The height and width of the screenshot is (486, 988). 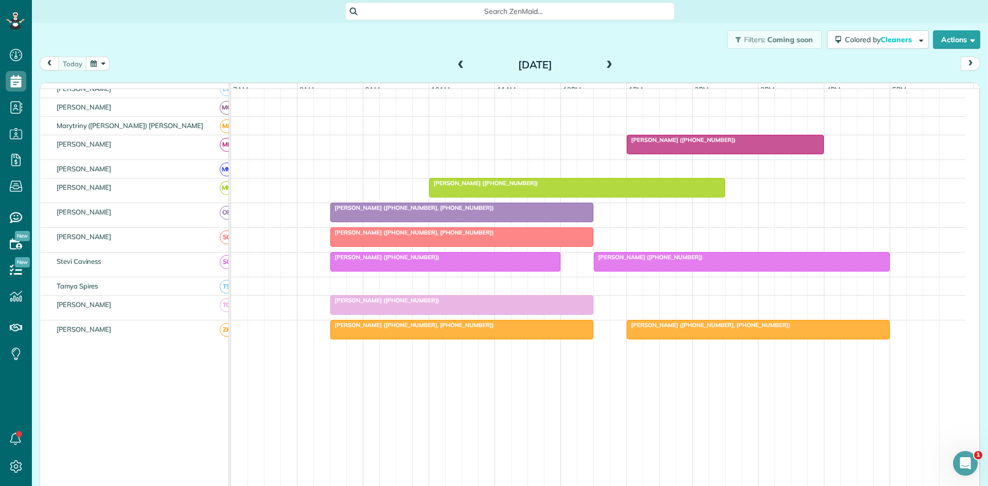 I want to click on span: 4pm, so click(x=833, y=90).